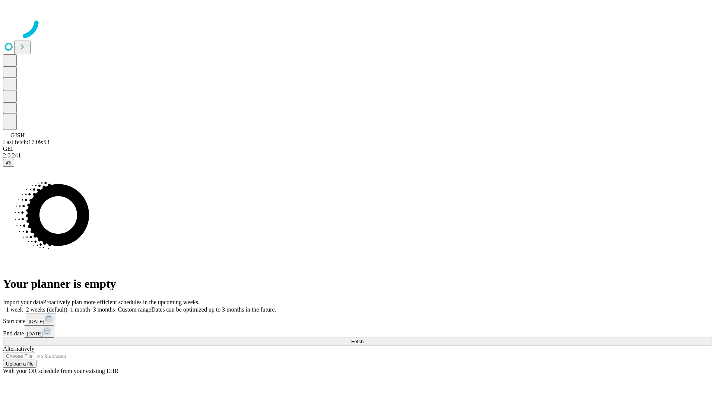  Describe the element at coordinates (358, 284) in the screenshot. I see `h1: Your planner is empty` at that location.